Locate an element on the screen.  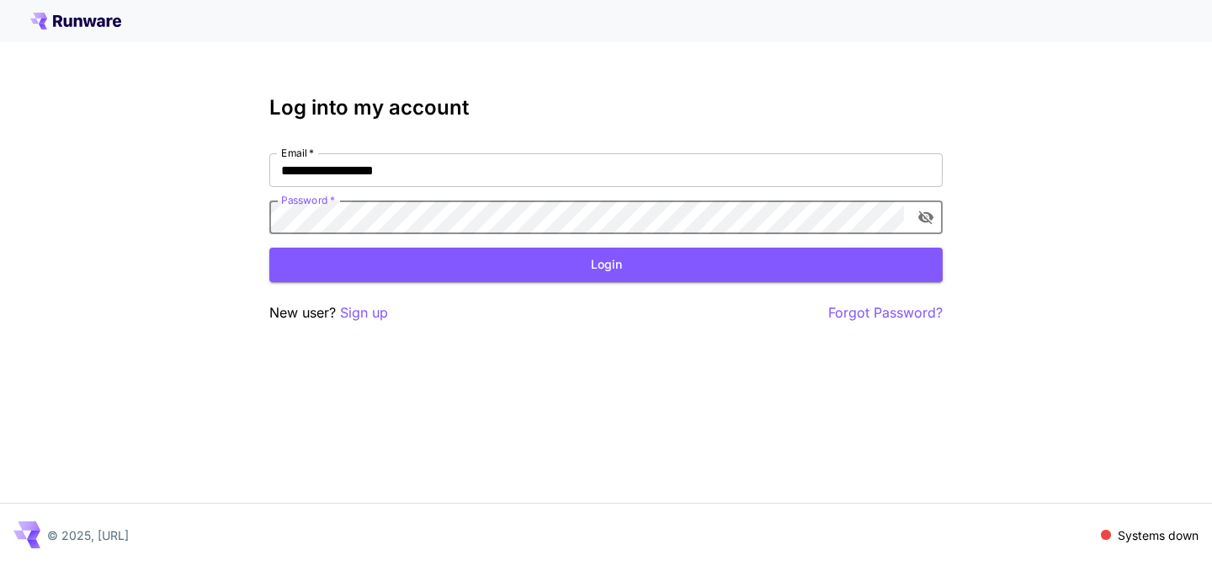
p: Sign up is located at coordinates (364, 312).